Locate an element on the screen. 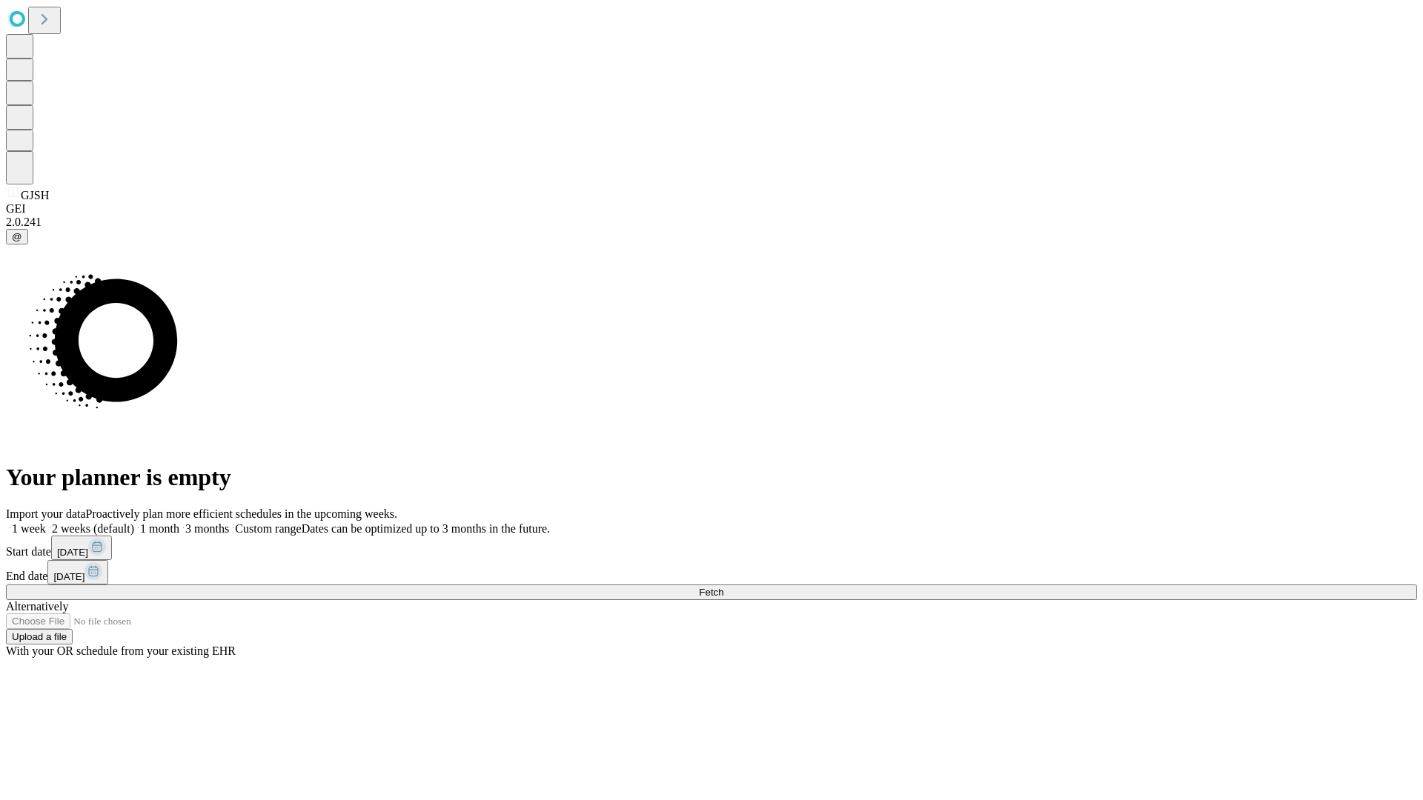 This screenshot has width=1423, height=800. span: 1 month is located at coordinates (159, 528).